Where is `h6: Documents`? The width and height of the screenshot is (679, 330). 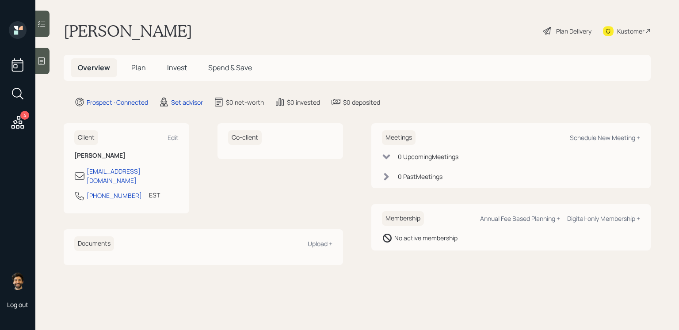
h6: Documents is located at coordinates (94, 243).